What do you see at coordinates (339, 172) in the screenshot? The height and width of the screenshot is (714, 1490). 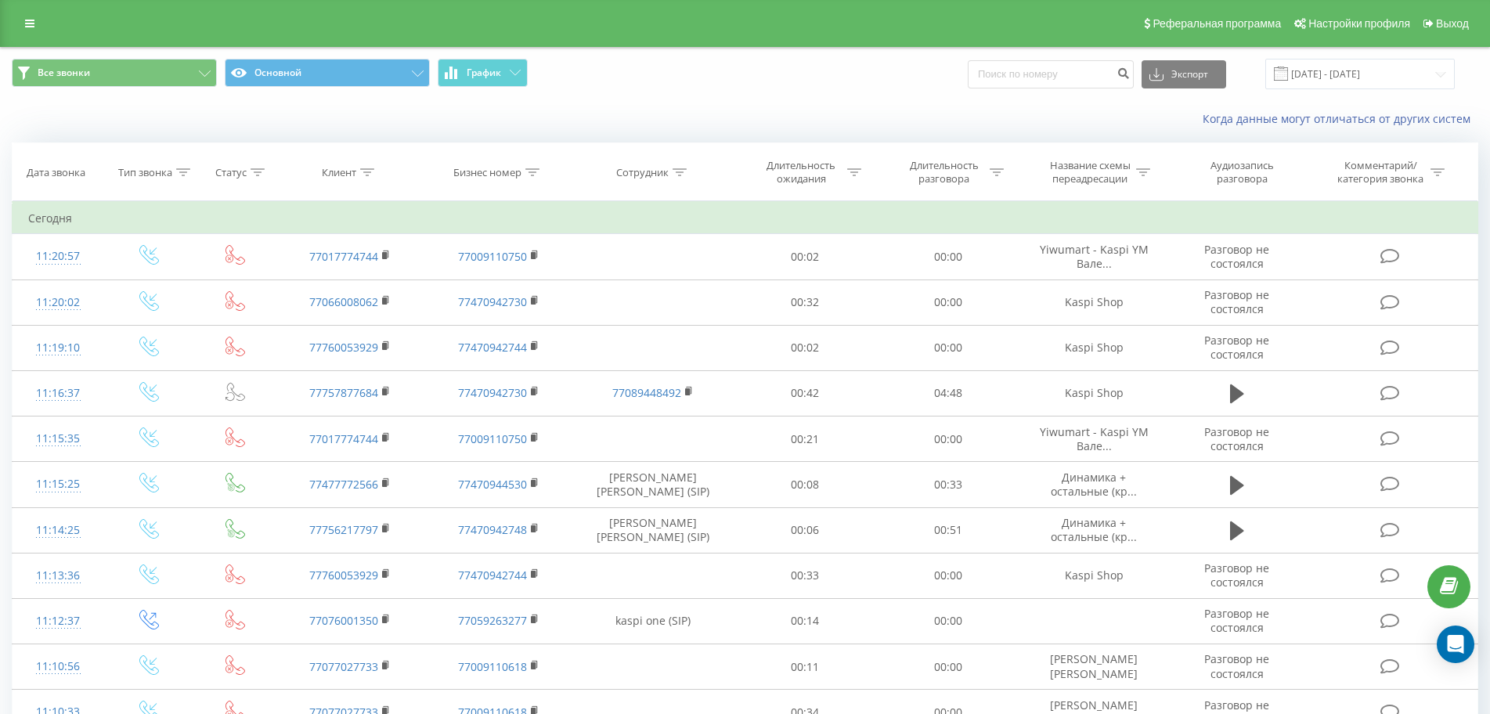 I see `div: Клиент` at bounding box center [339, 172].